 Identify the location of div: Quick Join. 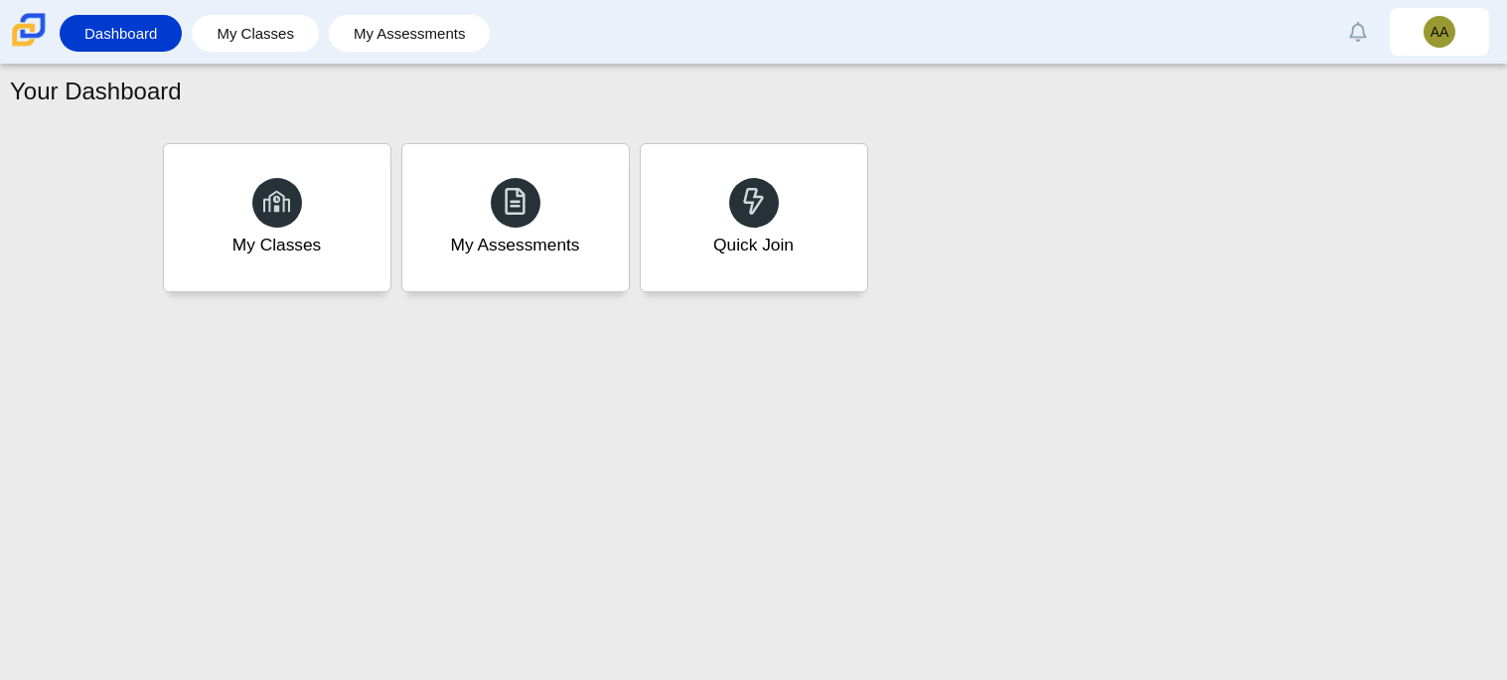
(753, 244).